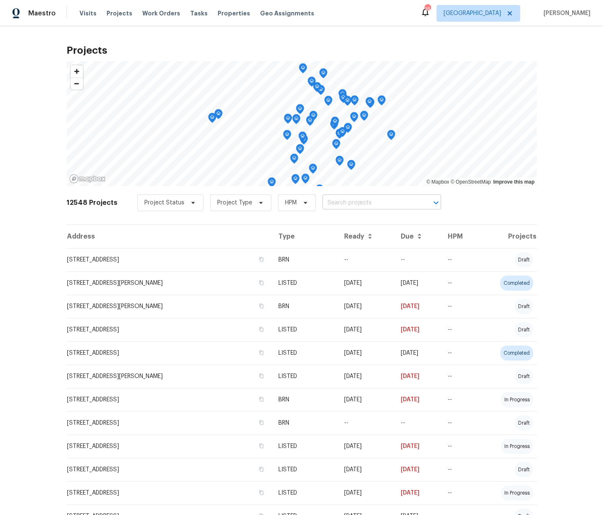  What do you see at coordinates (199, 13) in the screenshot?
I see `span: Tasks` at bounding box center [199, 13].